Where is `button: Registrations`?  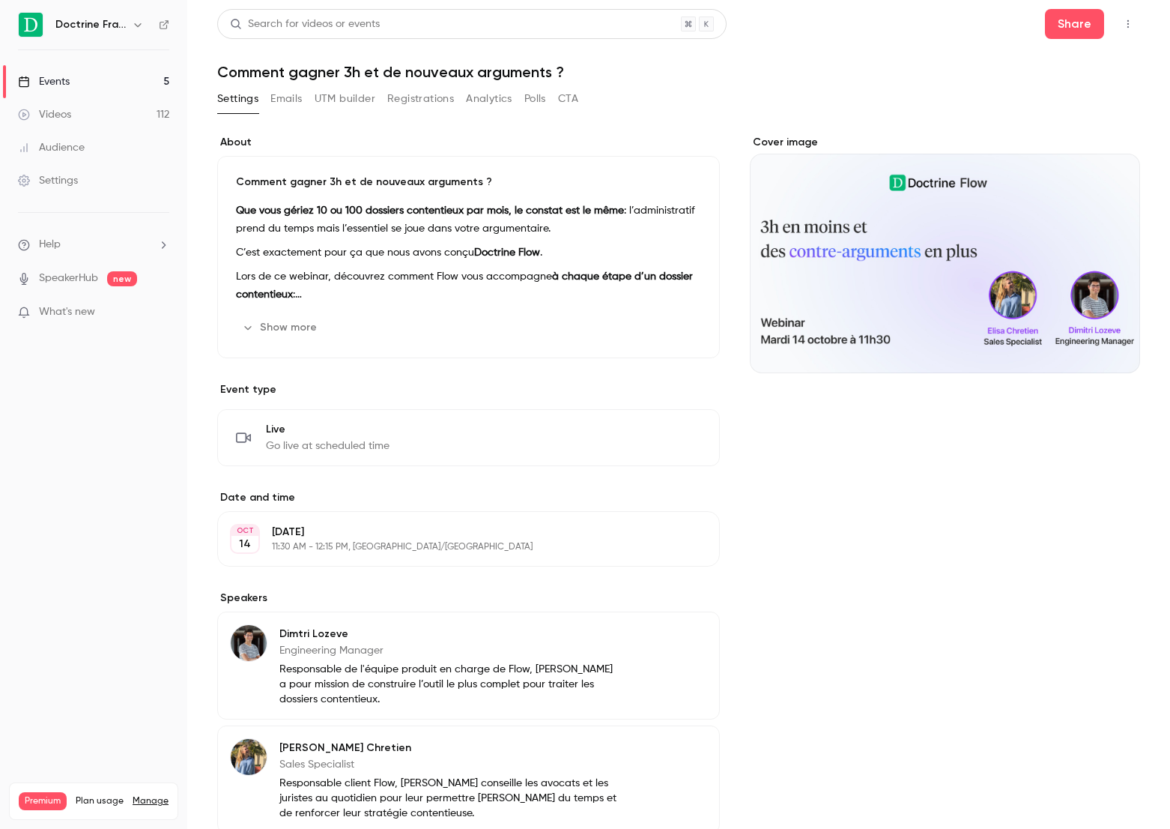
button: Registrations is located at coordinates (420, 99).